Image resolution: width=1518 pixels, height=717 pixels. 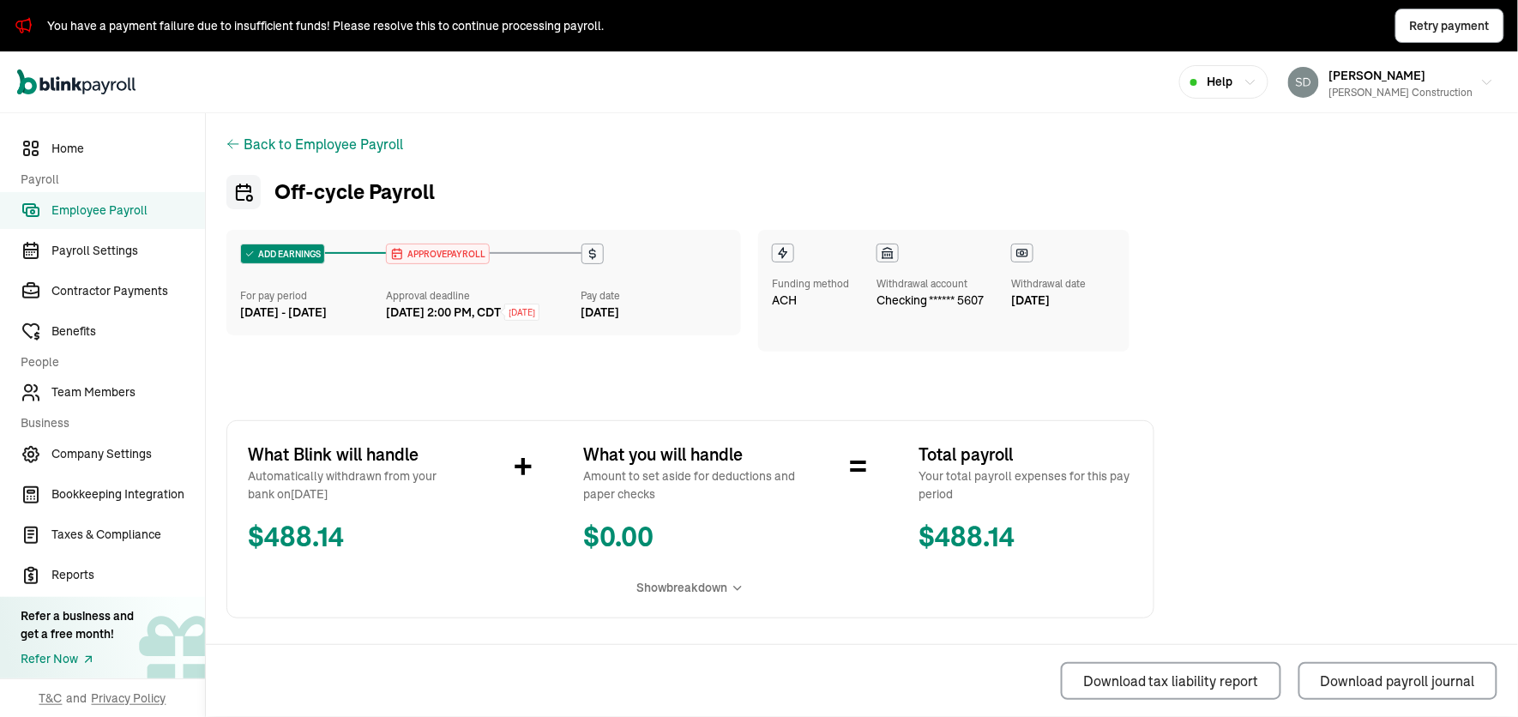 I want to click on button: Help, so click(x=1224, y=81).